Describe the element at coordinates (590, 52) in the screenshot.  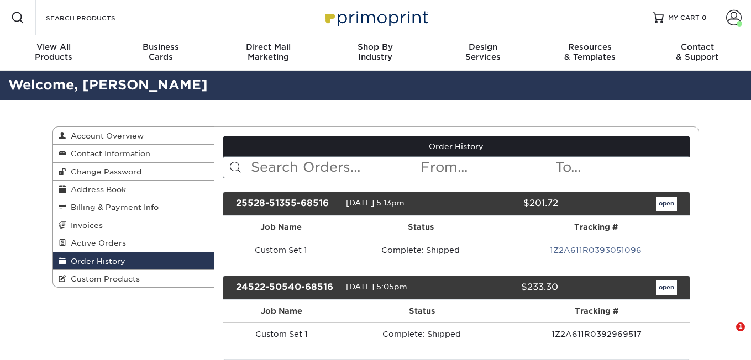
I see `div: & Templates` at that location.